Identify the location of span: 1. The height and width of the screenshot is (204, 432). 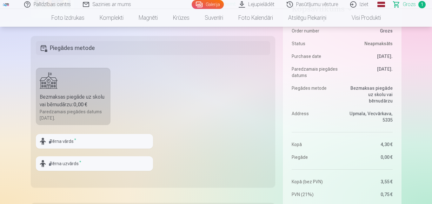
(422, 4).